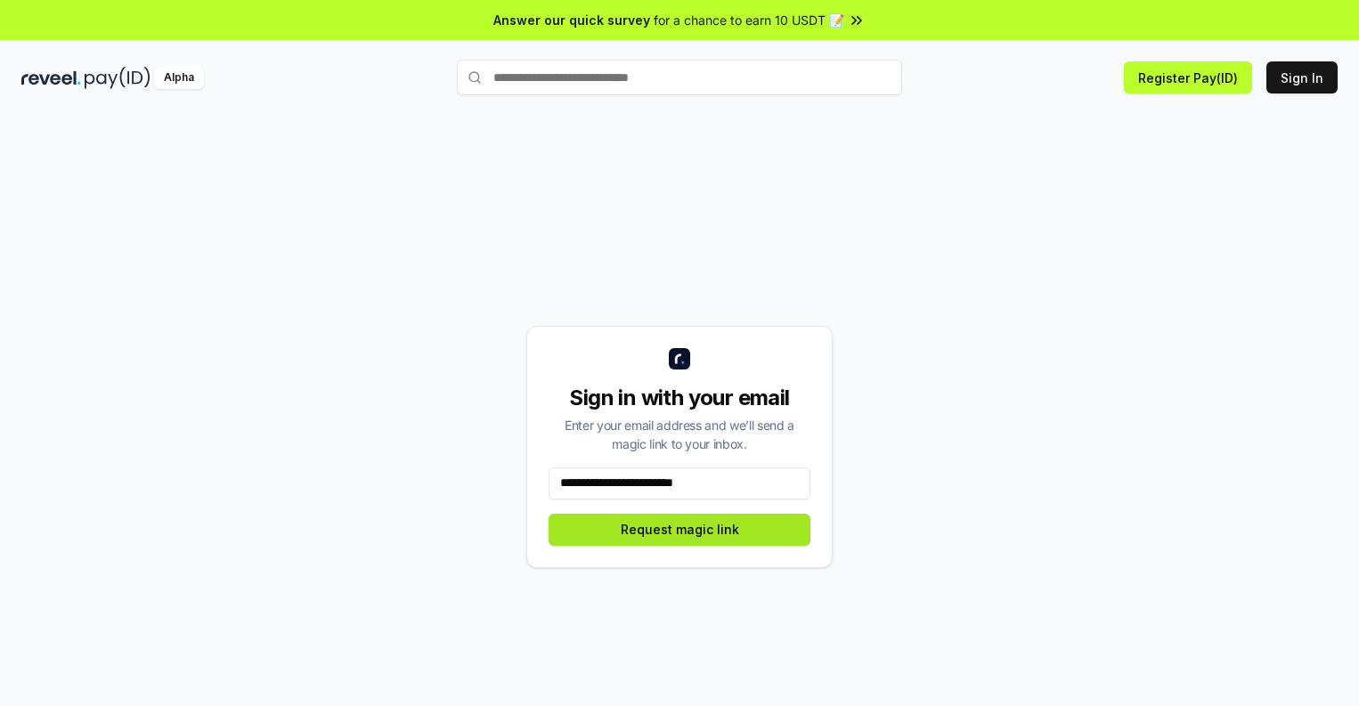 The image size is (1359, 706). What do you see at coordinates (680, 398) in the screenshot?
I see `div: Sign in with your email` at bounding box center [680, 398].